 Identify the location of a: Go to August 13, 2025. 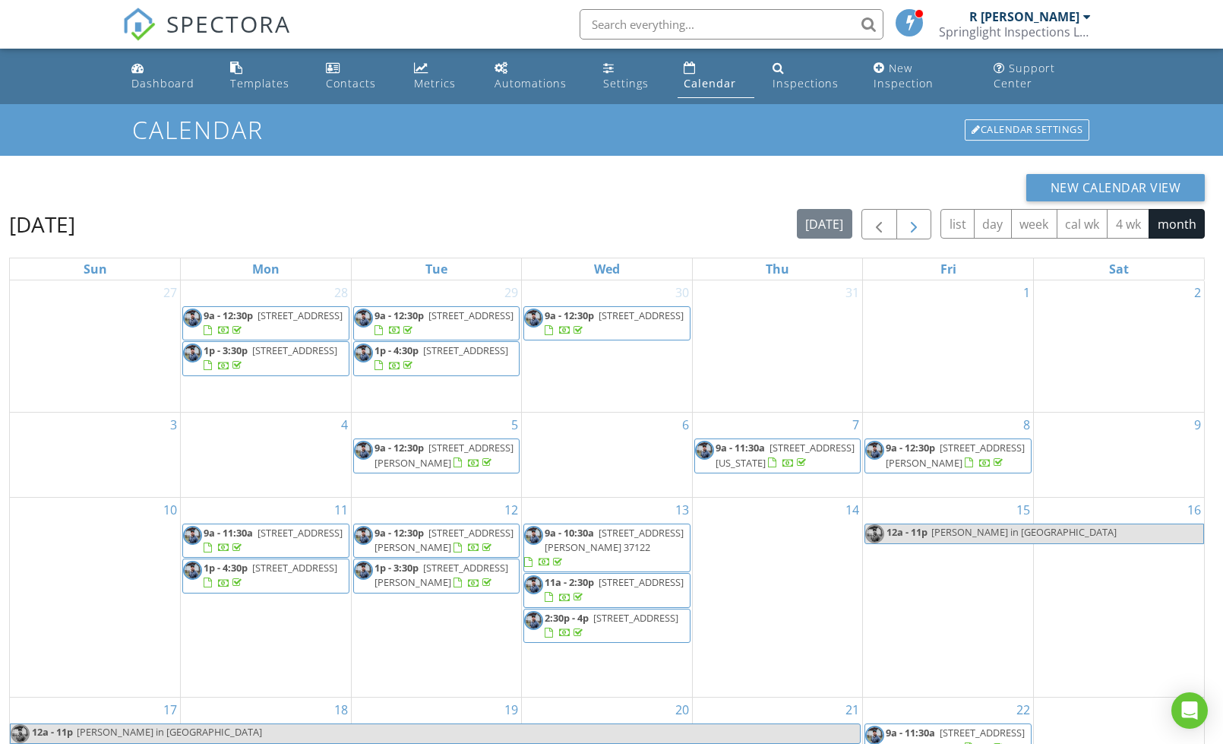
(682, 510).